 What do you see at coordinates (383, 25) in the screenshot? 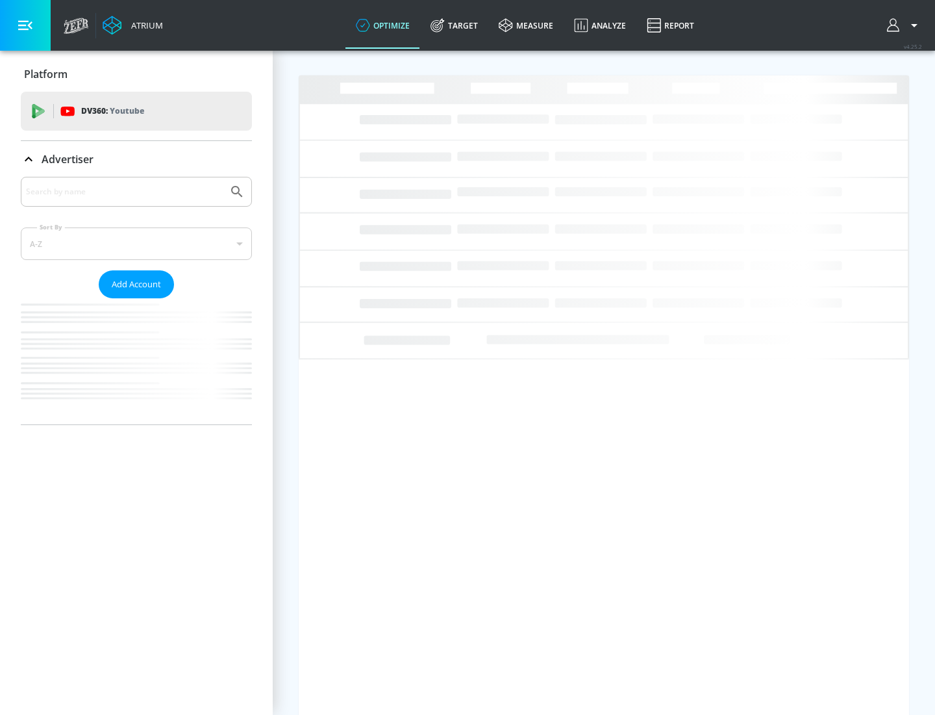
I see `a: optimize` at bounding box center [383, 25].